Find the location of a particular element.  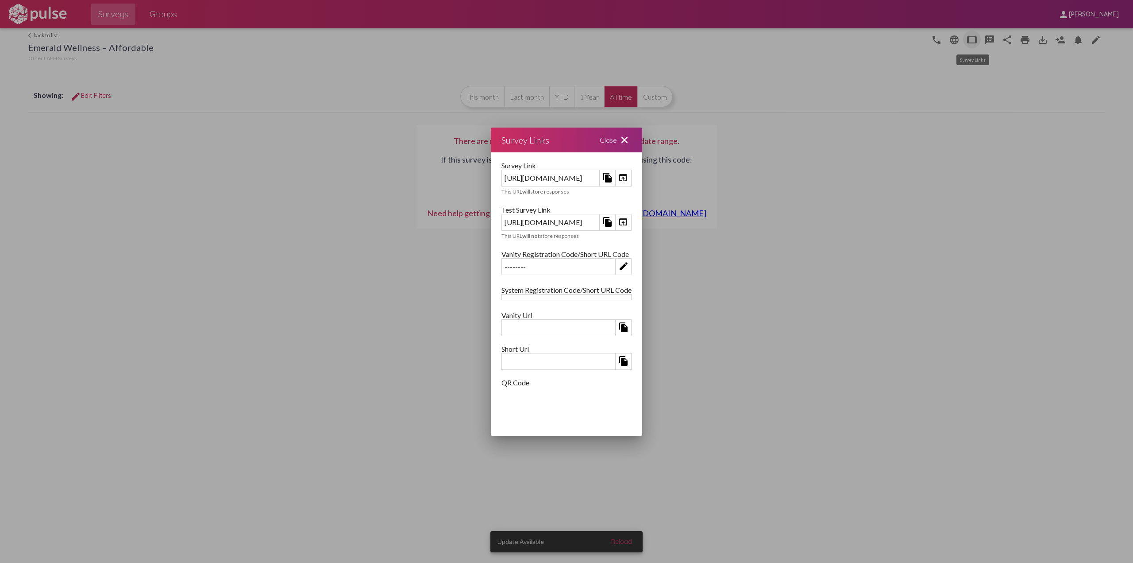

div: QR Code is located at coordinates (567, 382).